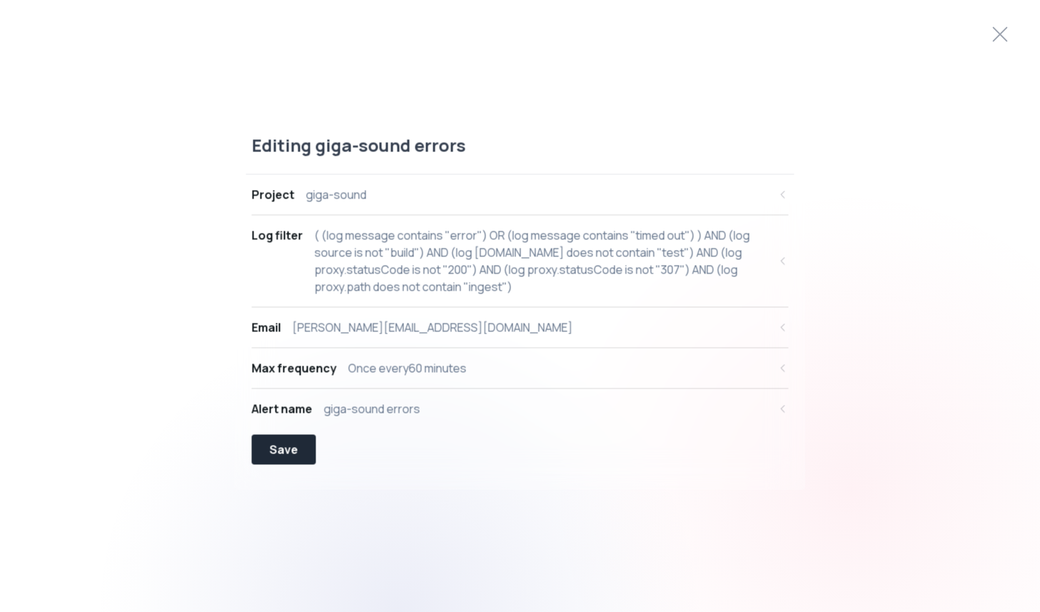  I want to click on div: Max frequency, so click(294, 368).